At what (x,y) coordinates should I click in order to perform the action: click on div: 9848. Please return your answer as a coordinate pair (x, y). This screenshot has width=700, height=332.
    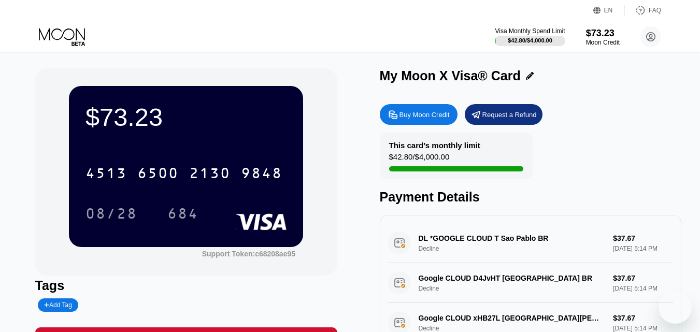
    Looking at the image, I should click on (262, 175).